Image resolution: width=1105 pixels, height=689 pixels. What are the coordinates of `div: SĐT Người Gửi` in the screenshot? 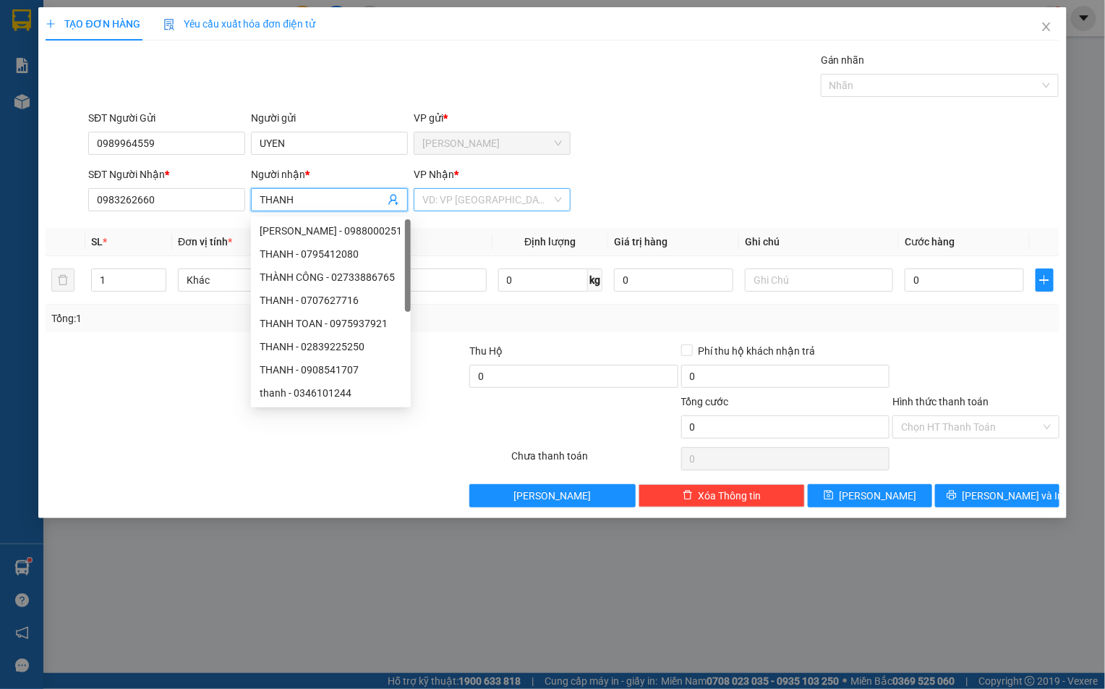 It's located at (166, 118).